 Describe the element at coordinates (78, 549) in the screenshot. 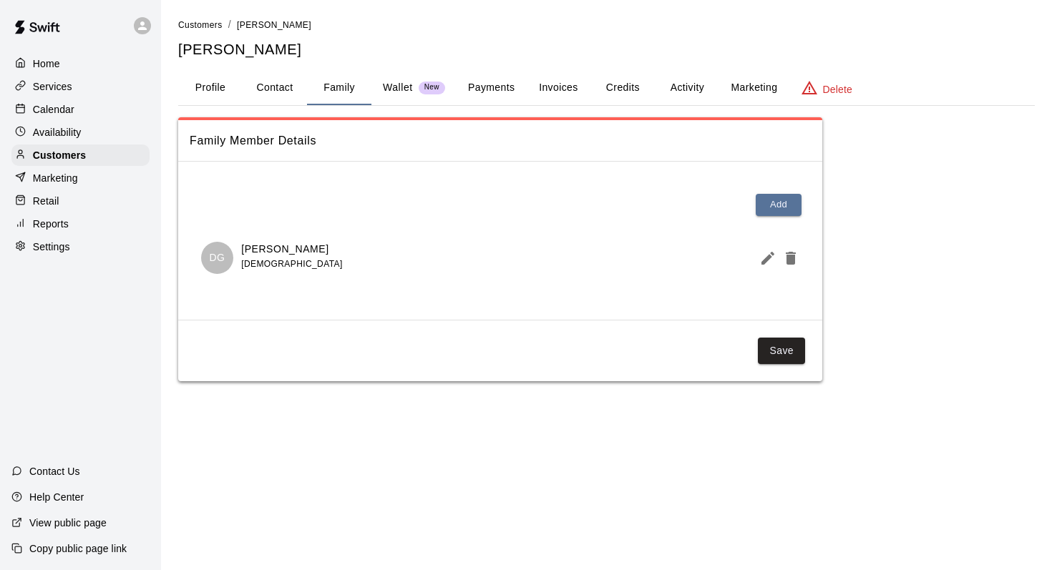

I see `p: Copy public page link` at that location.